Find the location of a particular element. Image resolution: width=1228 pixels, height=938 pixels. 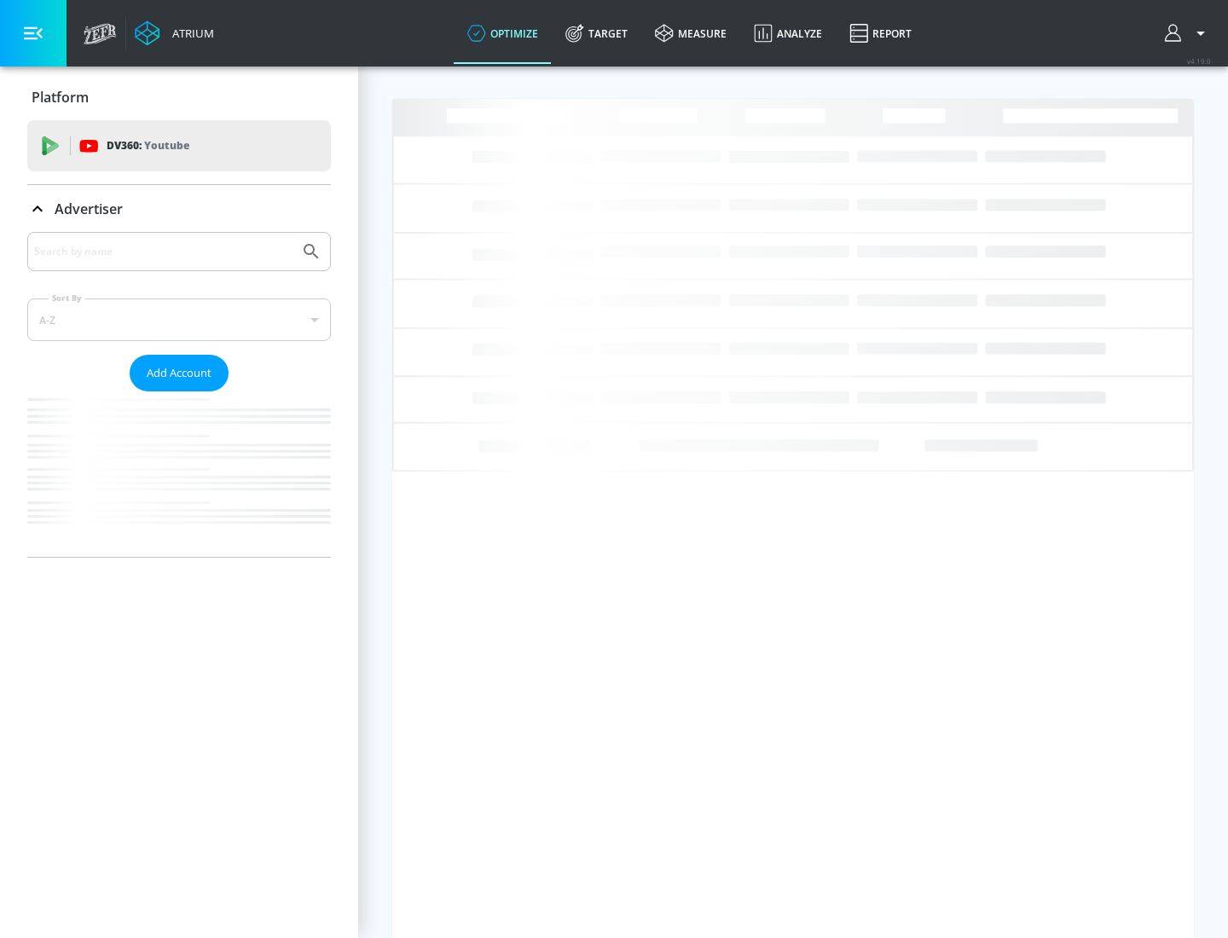

button: Add Account is located at coordinates (179, 373).